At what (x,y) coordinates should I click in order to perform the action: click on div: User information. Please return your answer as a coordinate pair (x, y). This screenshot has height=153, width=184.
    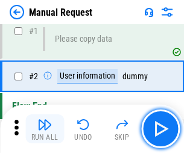
    Looking at the image, I should click on (88, 76).